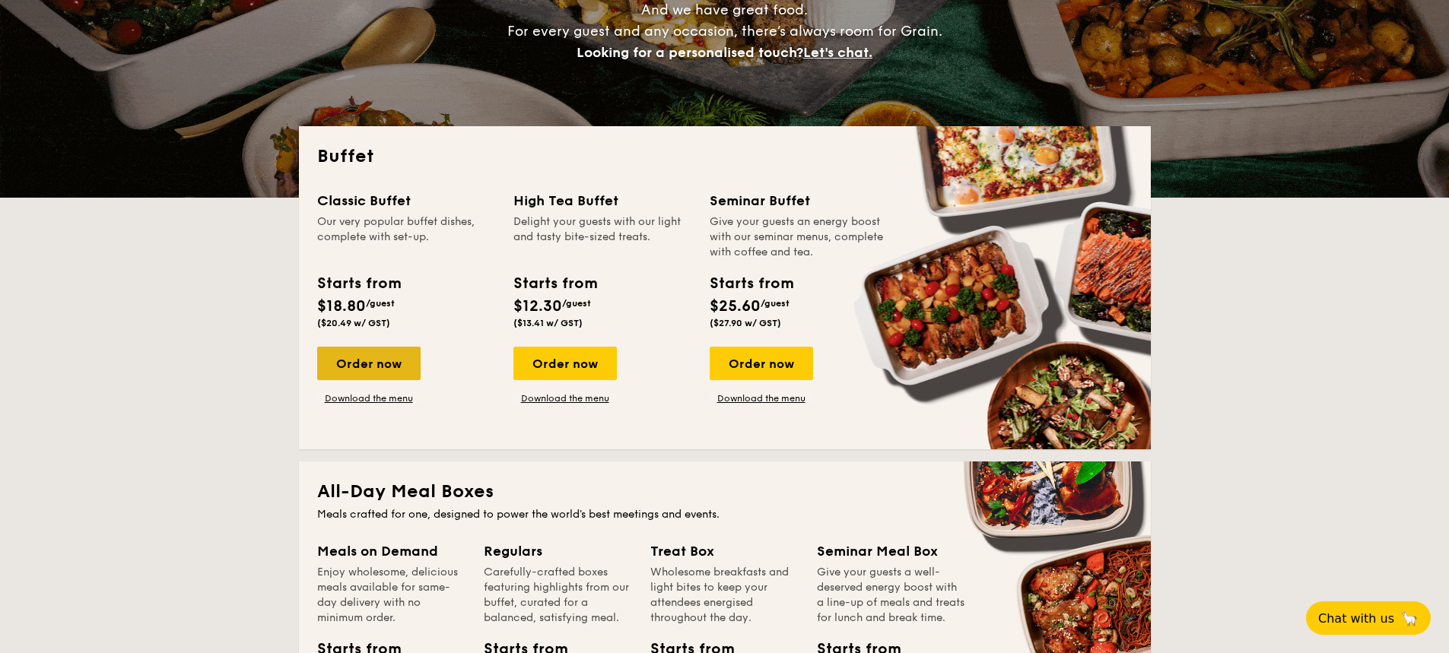 The width and height of the screenshot is (1449, 653). I want to click on button: Chat with us🦙, so click(1368, 618).